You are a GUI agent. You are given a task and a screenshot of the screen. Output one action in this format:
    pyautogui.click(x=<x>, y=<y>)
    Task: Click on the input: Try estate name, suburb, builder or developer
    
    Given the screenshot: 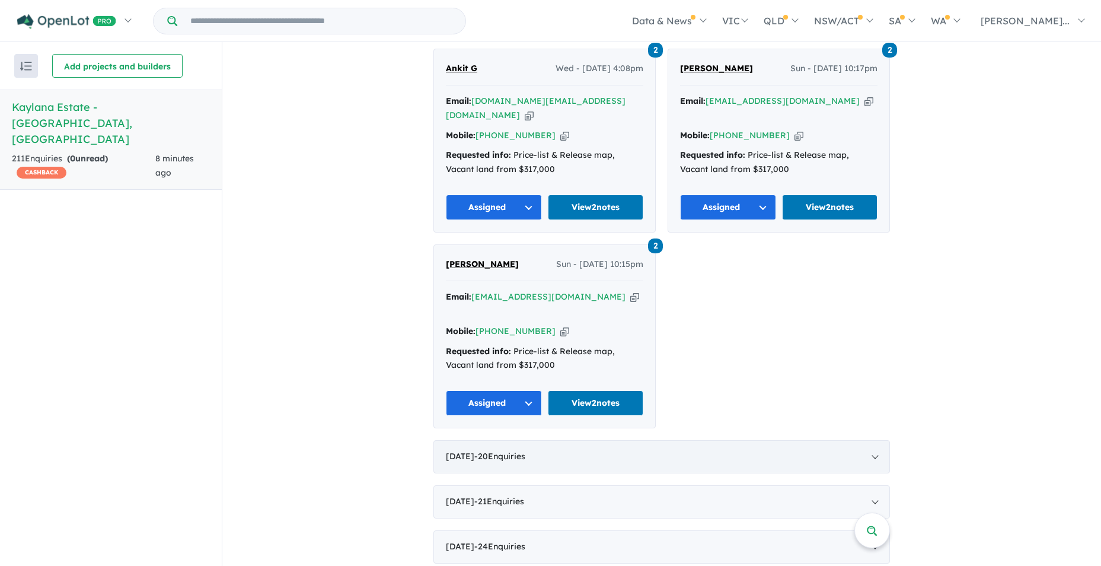 What is the action you would take?
    pyautogui.click(x=321, y=21)
    